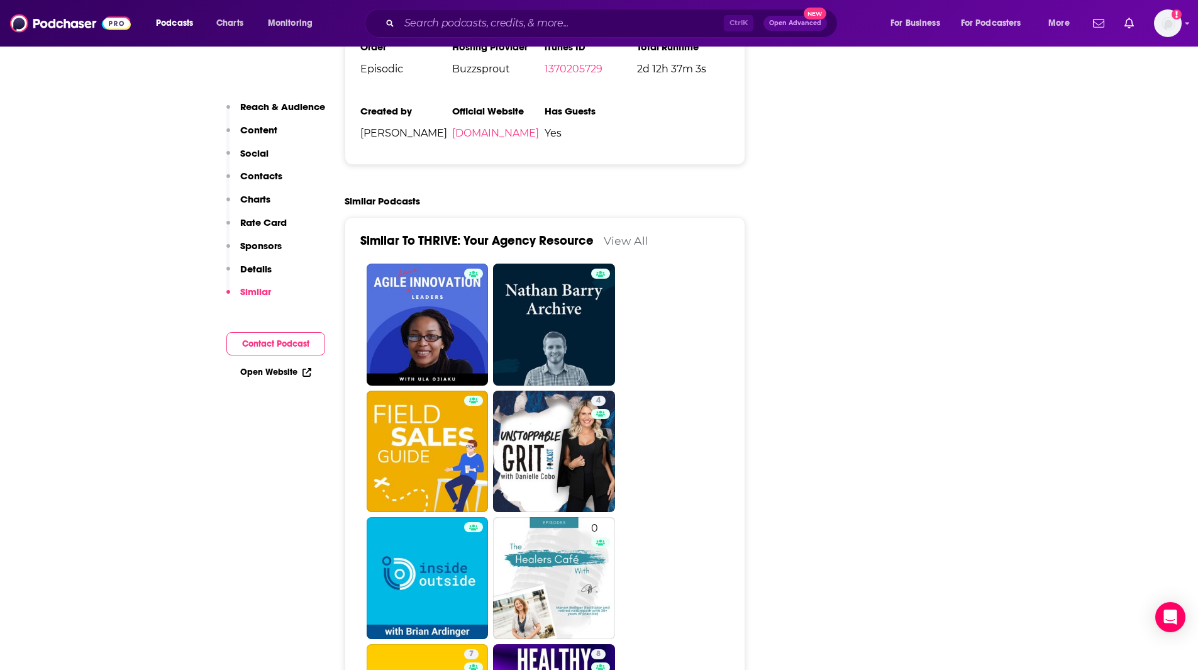 This screenshot has width=1198, height=670. I want to click on span: Ctrl K, so click(738, 23).